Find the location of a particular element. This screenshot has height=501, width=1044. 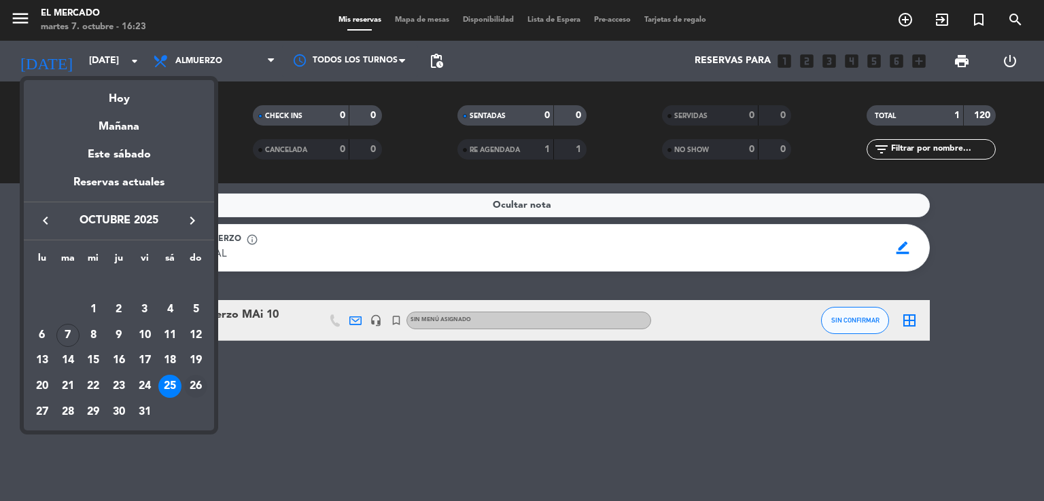

td: 27 de octubre de 2025 is located at coordinates (42, 412).